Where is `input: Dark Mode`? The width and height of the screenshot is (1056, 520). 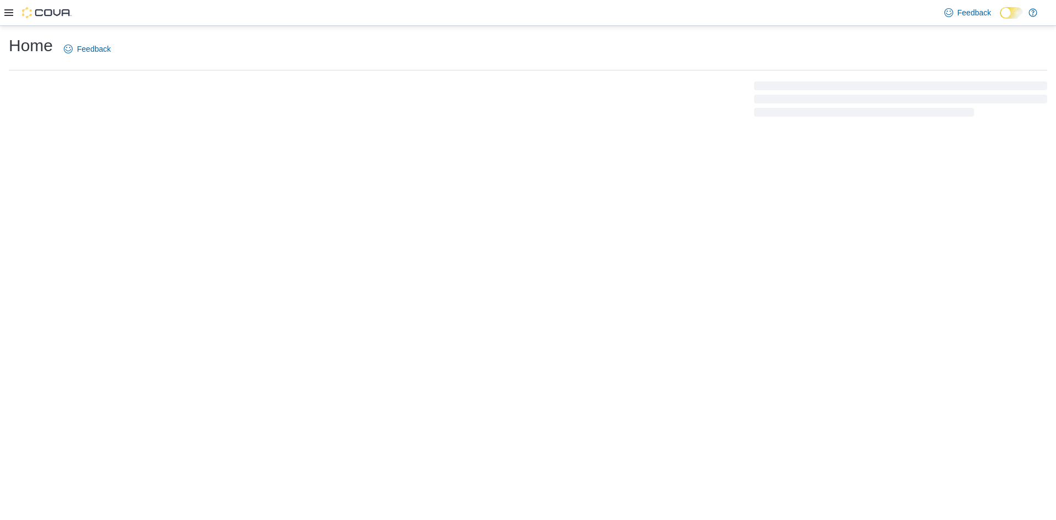
input: Dark Mode is located at coordinates (1011, 13).